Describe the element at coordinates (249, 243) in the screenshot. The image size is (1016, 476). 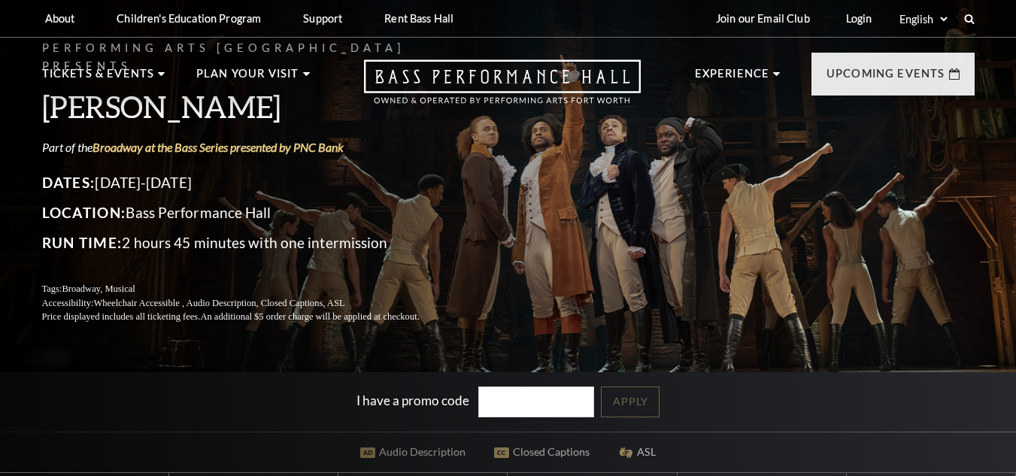
I see `p: 2 hours 45 minutes with one intermission` at that location.